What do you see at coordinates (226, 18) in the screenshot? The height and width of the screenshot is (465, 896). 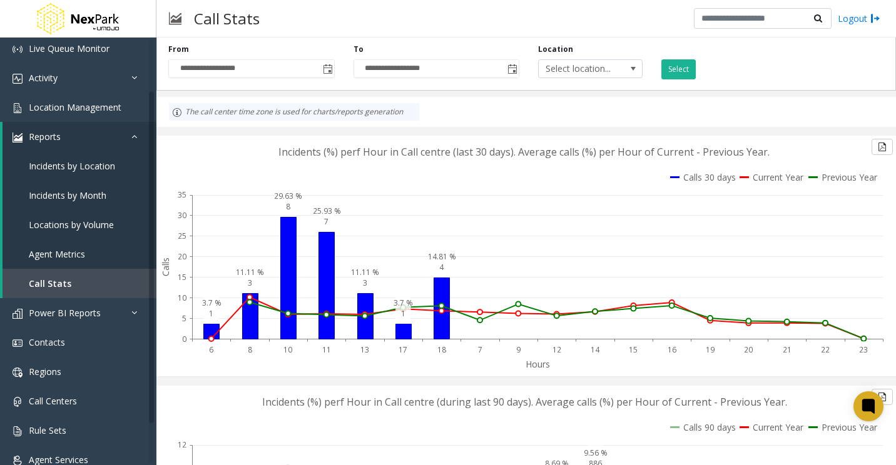 I see `h3: Call Stats` at bounding box center [226, 18].